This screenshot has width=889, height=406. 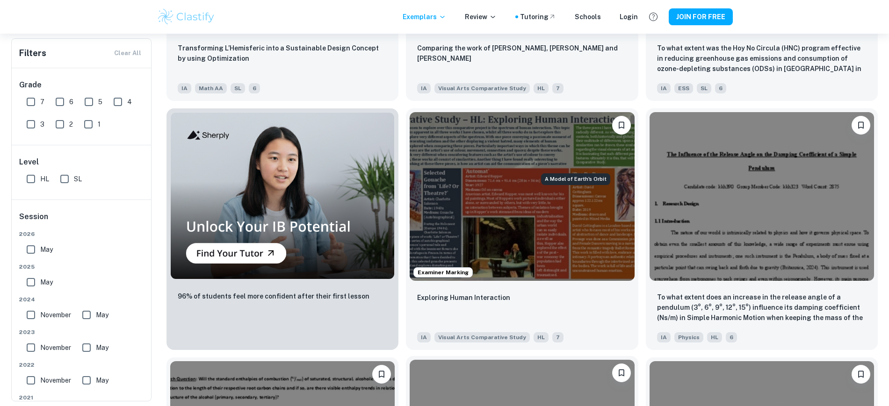 What do you see at coordinates (82, 300) in the screenshot?
I see `span: 2024` at bounding box center [82, 300].